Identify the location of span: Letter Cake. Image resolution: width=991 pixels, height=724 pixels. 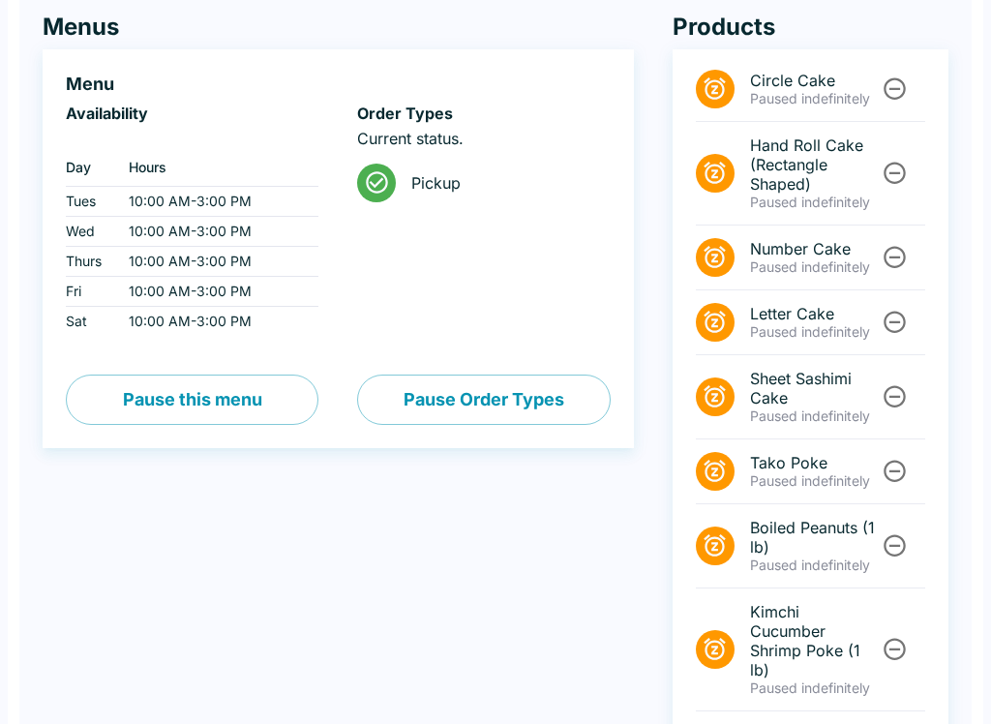
(814, 314).